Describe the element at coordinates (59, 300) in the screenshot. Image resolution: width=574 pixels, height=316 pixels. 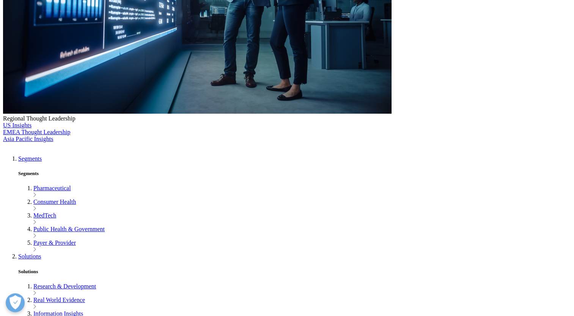
I see `a: Real World Evidence` at that location.